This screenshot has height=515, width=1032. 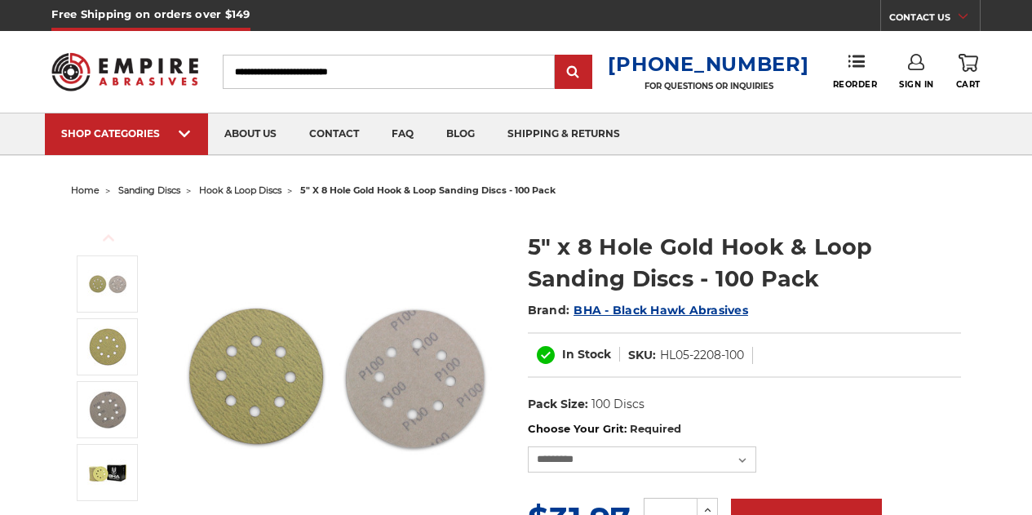 I want to click on a: about us, so click(x=250, y=134).